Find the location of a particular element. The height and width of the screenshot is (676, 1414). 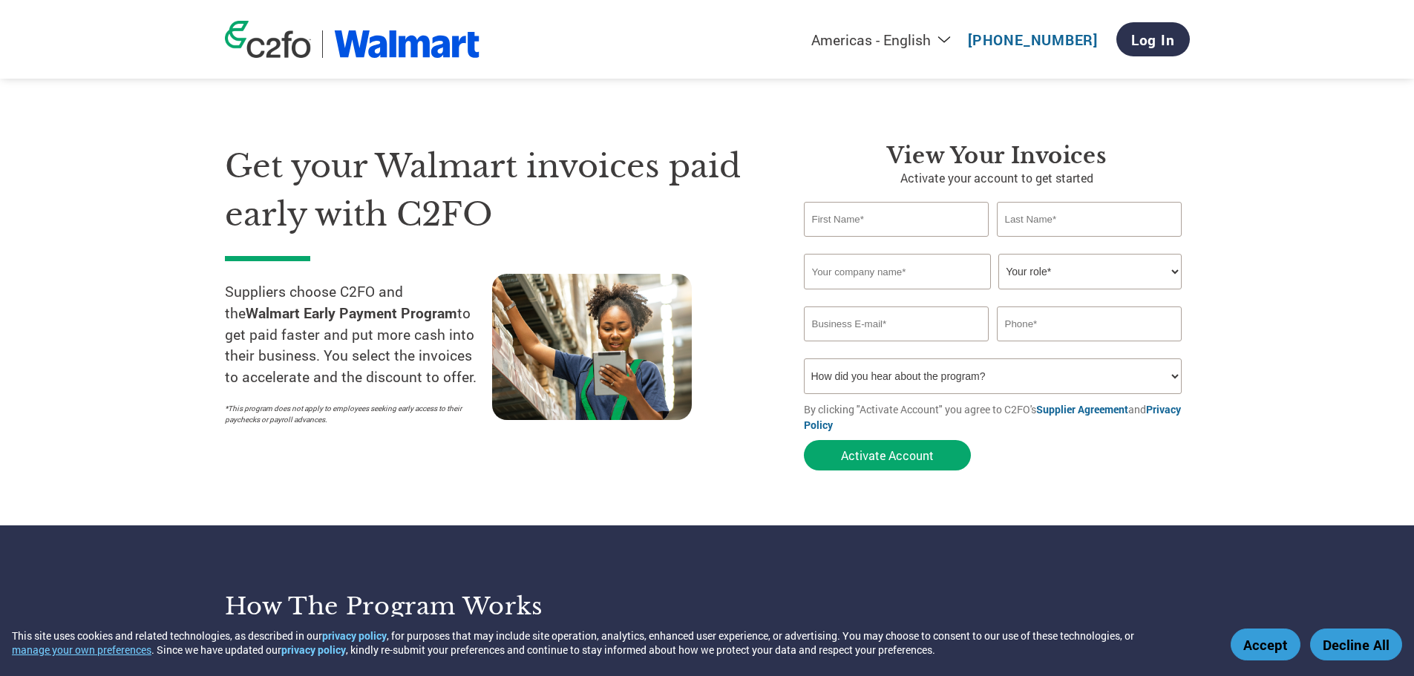

a: Log In is located at coordinates (1153, 39).